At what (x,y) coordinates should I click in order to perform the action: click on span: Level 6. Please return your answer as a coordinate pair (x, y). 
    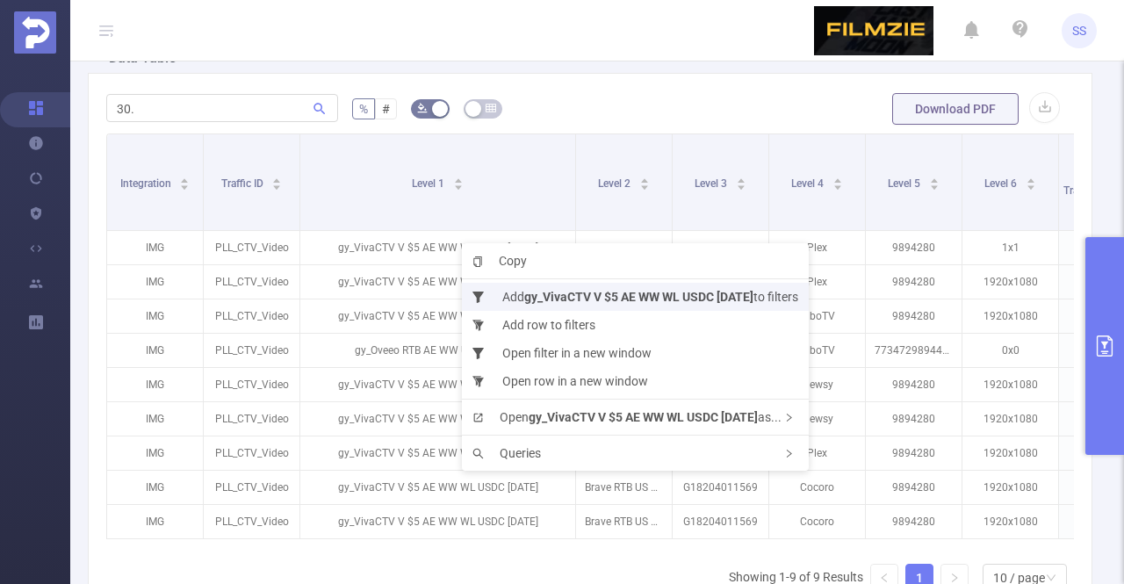
    Looking at the image, I should click on (1002, 184).